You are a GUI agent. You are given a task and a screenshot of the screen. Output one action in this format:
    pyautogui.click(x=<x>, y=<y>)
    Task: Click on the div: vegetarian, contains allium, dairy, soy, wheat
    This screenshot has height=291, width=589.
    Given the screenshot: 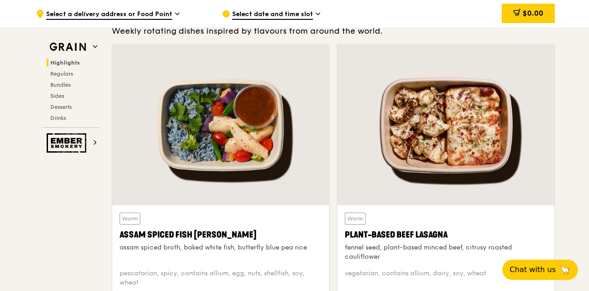 What is the action you would take?
    pyautogui.click(x=446, y=278)
    